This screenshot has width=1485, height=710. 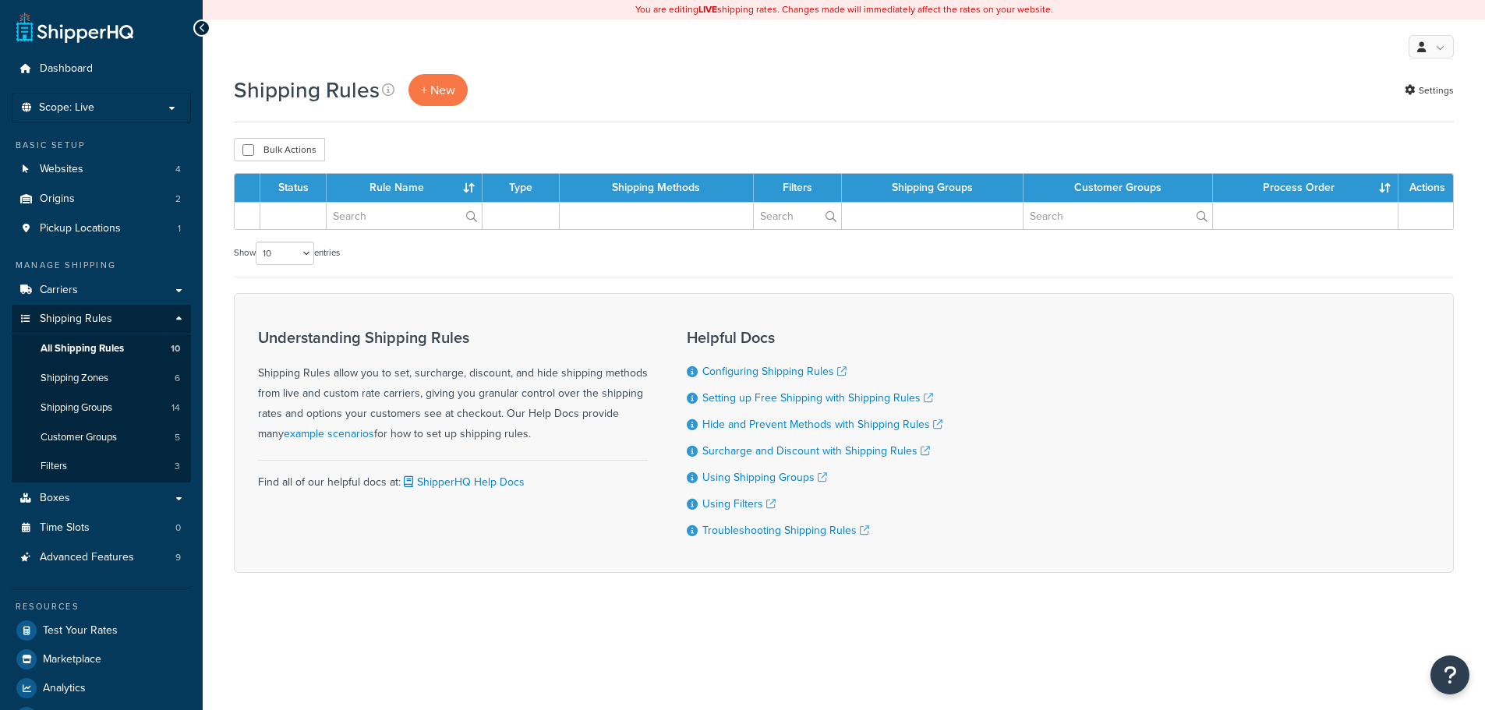 What do you see at coordinates (293, 188) in the screenshot?
I see `th: Status` at bounding box center [293, 188].